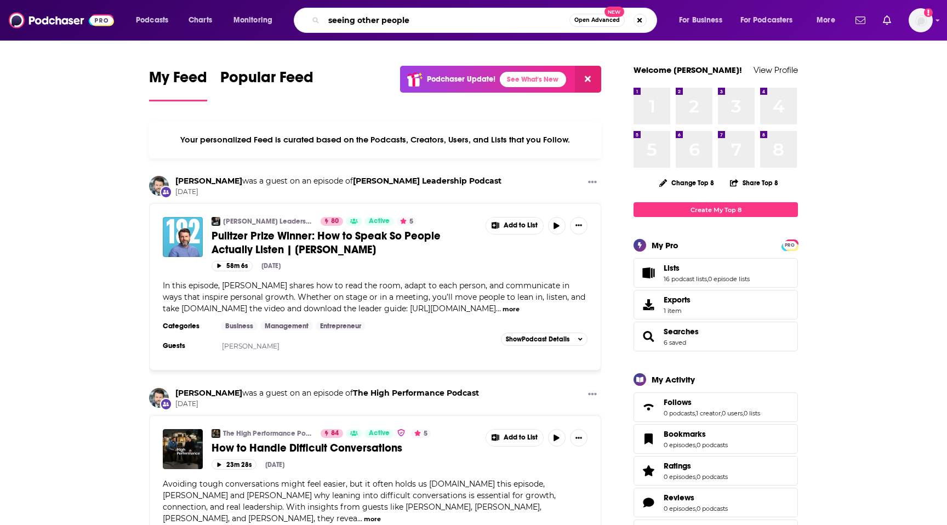 This screenshot has height=525, width=947. What do you see at coordinates (677, 402) in the screenshot?
I see `span: Follows` at bounding box center [677, 402].